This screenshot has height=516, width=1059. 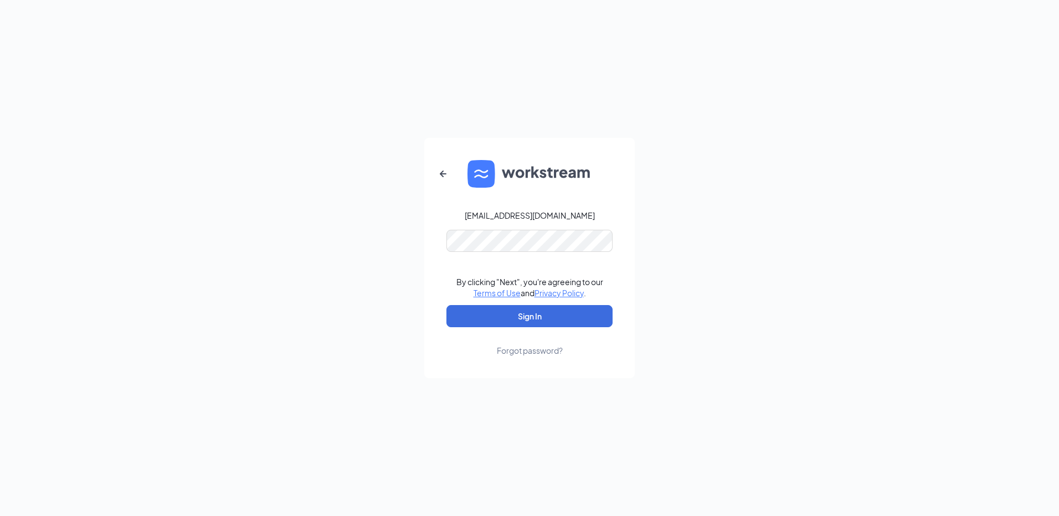 What do you see at coordinates (530, 288) in the screenshot?
I see `div: By clicking "Next", you're agreeing to our and .` at bounding box center [530, 288].